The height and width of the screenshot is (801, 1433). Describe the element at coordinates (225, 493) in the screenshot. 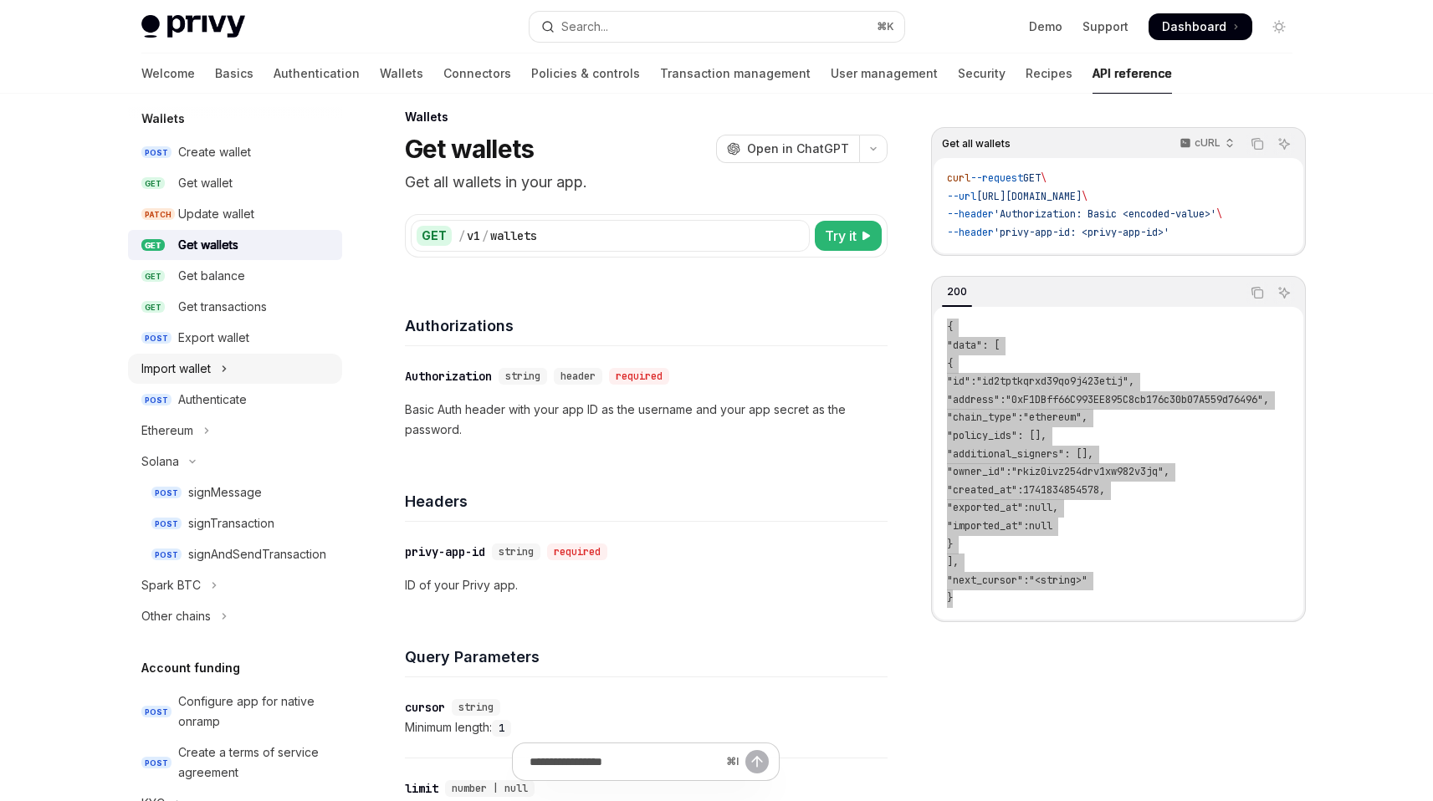

I see `div: signMessage` at that location.